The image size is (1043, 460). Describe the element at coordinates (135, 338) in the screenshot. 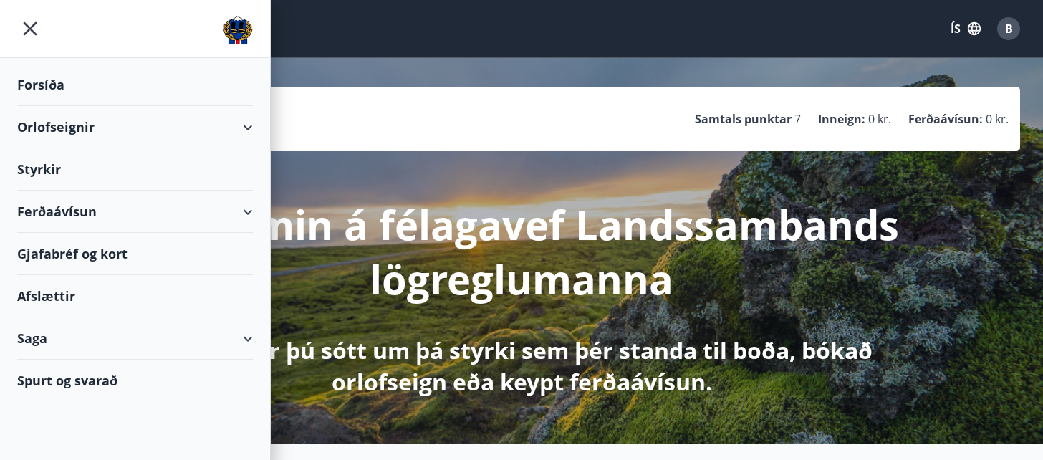

I see `div: Saga` at that location.